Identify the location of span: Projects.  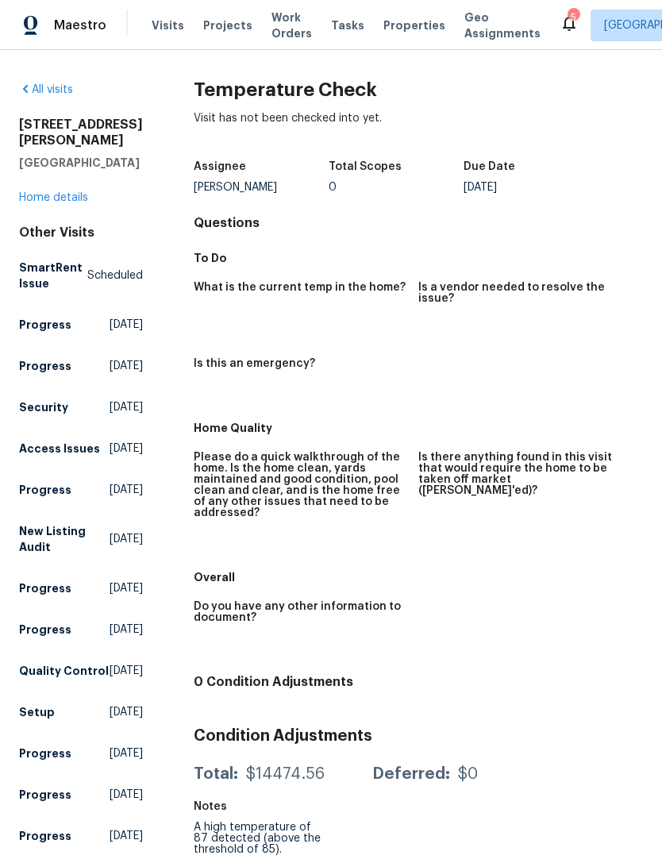
(228, 25).